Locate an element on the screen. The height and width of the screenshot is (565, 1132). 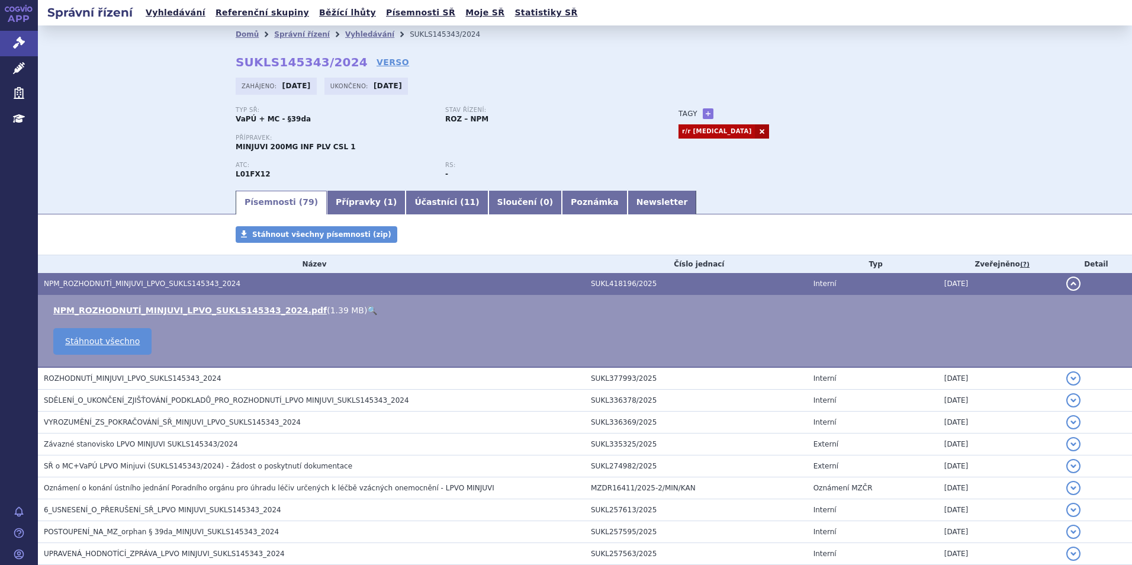
th: Typ is located at coordinates (872, 264).